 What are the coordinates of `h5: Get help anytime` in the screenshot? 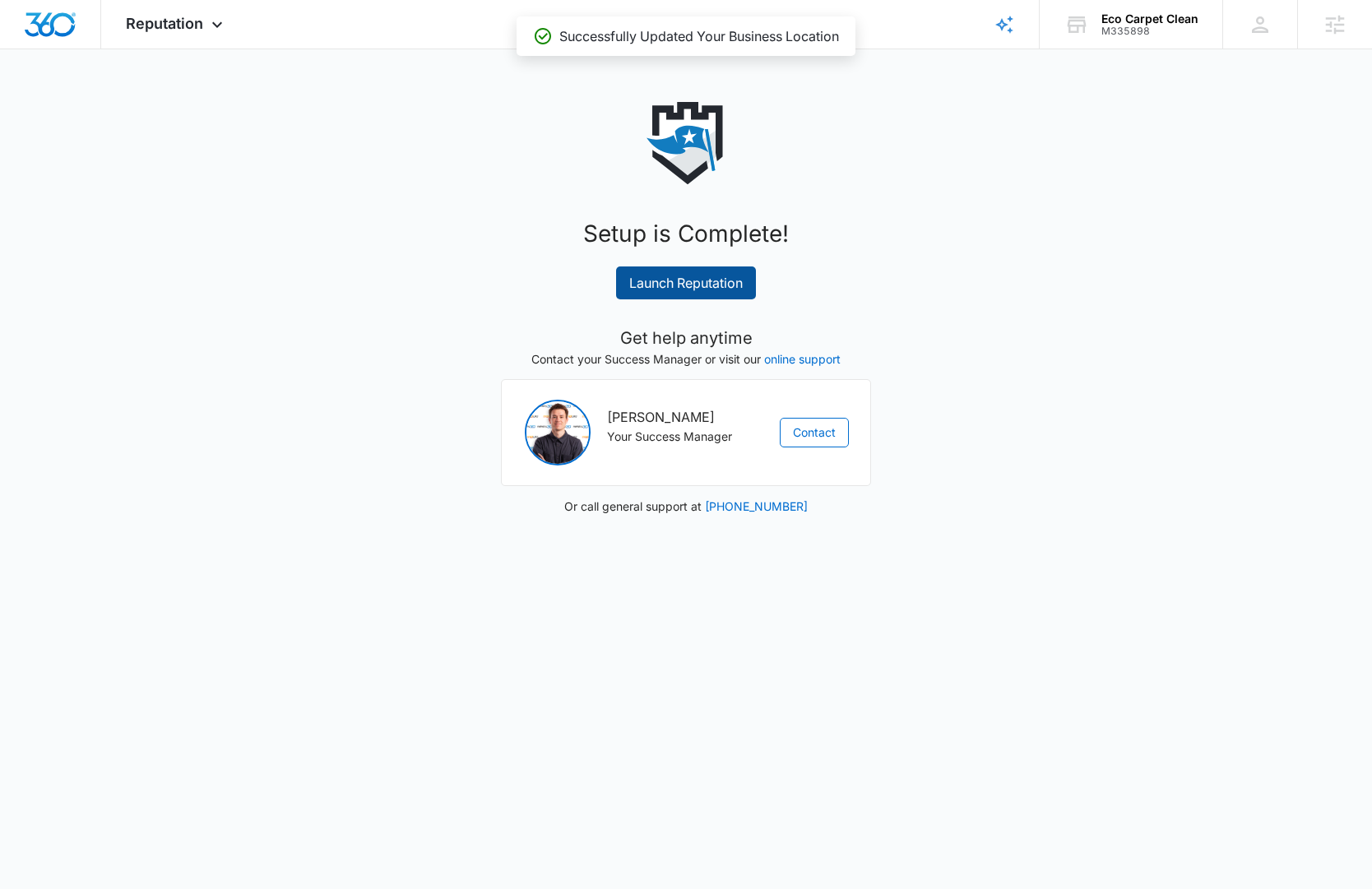 It's located at (686, 338).